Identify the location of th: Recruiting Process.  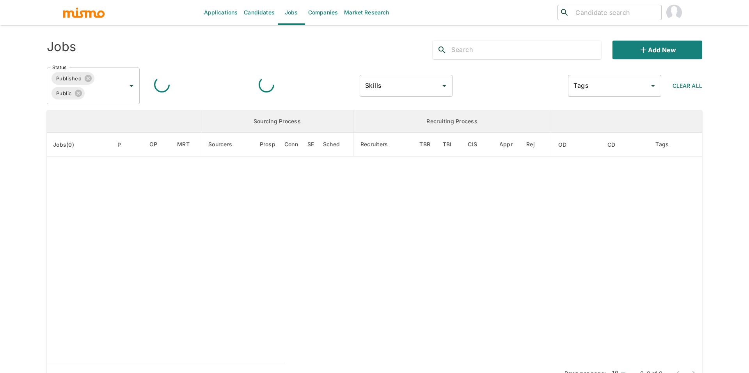
(452, 121).